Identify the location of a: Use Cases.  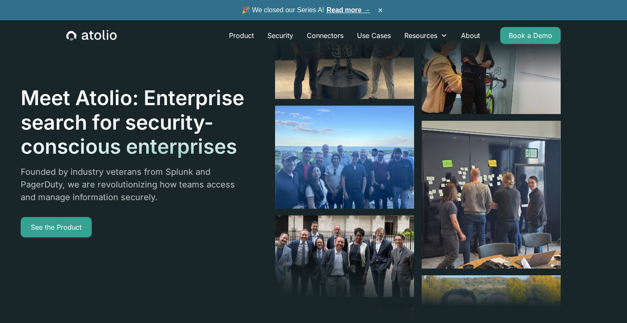
(374, 35).